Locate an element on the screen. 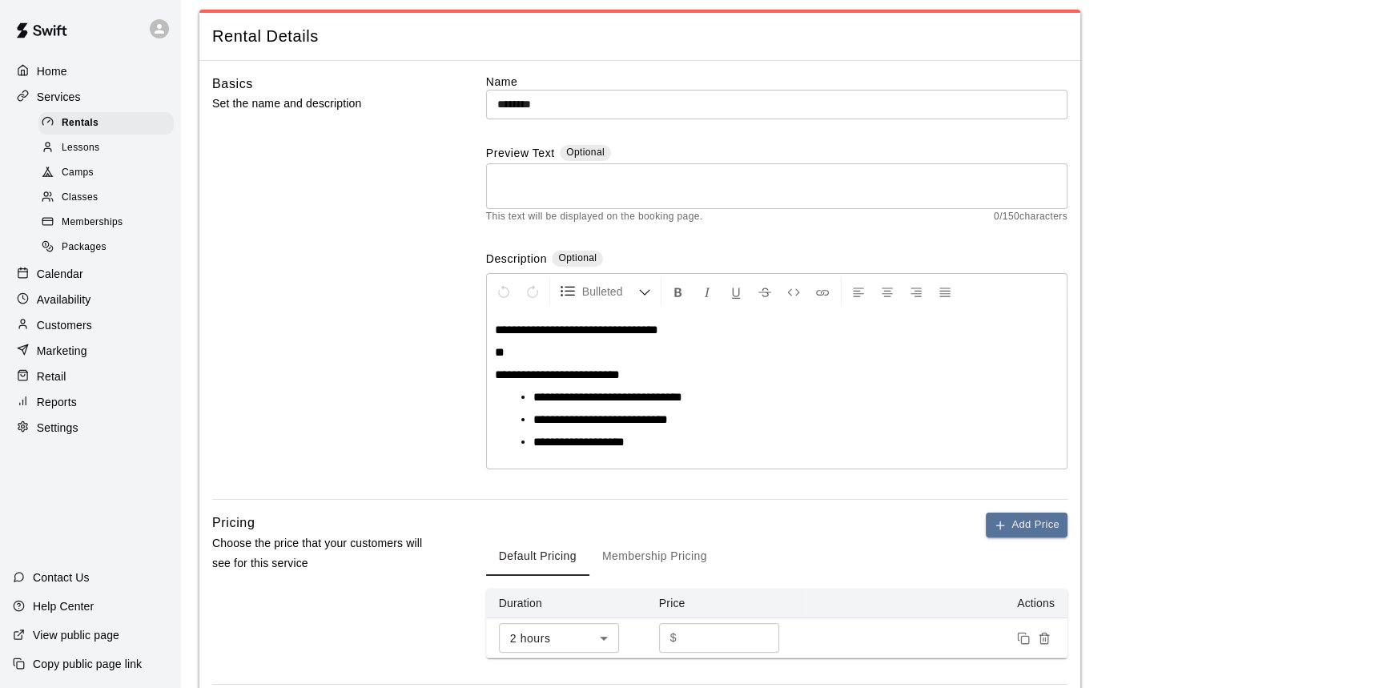  a: Lessons is located at coordinates (109, 147).